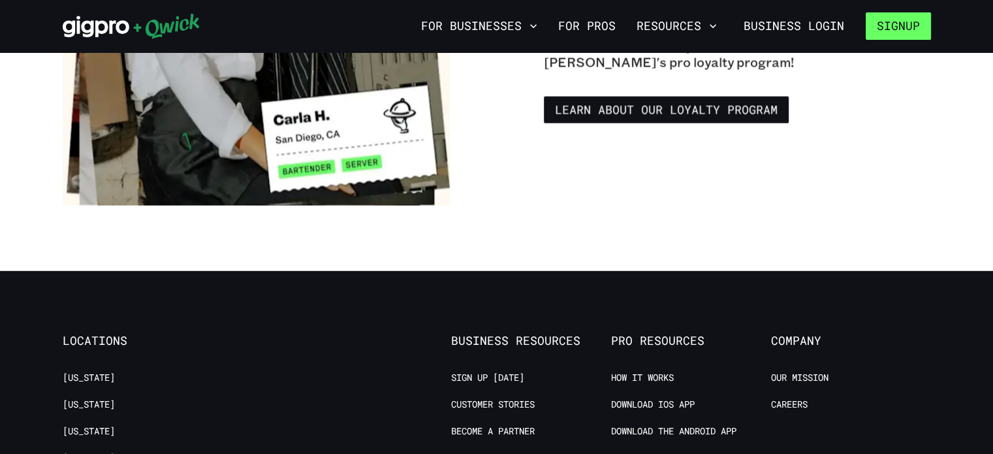  I want to click on button: For Businesses, so click(479, 26).